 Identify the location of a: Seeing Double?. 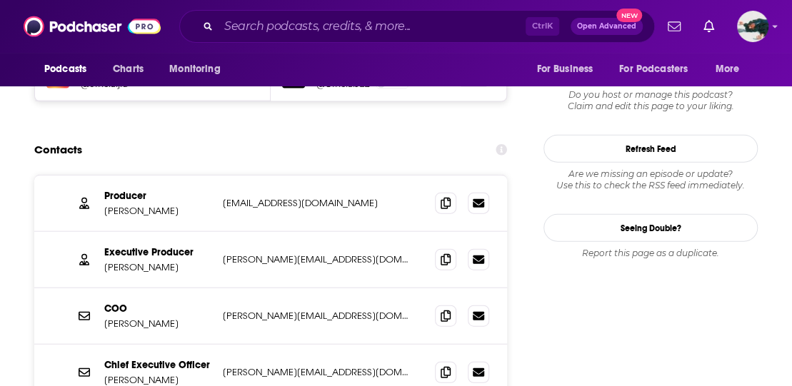
(651, 228).